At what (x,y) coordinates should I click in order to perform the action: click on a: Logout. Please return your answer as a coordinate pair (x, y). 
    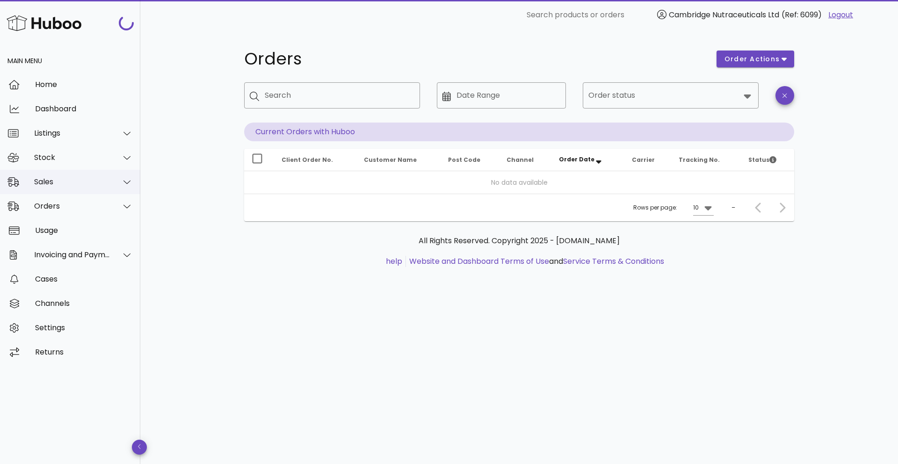
    Looking at the image, I should click on (840, 15).